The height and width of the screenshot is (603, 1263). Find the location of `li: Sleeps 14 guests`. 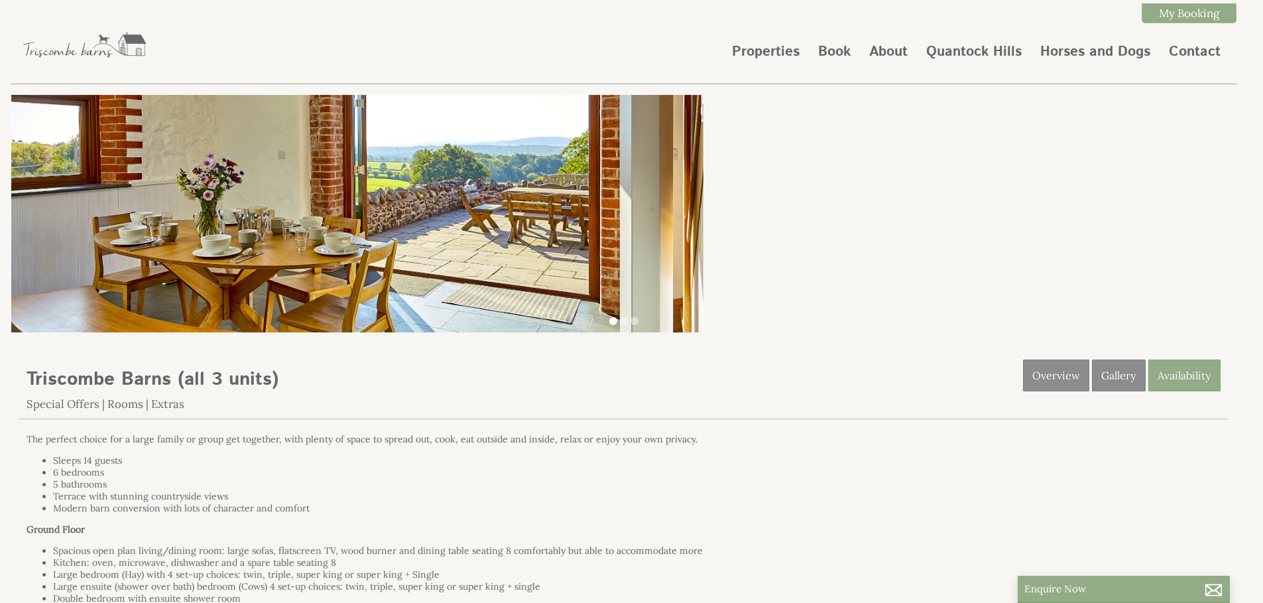

li: Sleeps 14 guests is located at coordinates (435, 460).